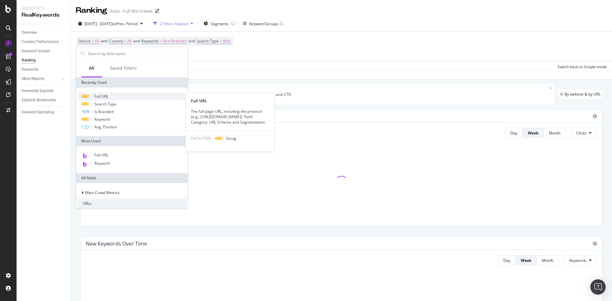  What do you see at coordinates (328, 94) in the screenshot?
I see `div: Understand how your site is performing on the SERP. Evaluate ranking pages, average position and ...` at bounding box center [328, 94].